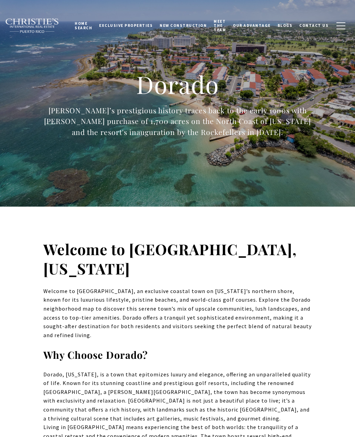 Image resolution: width=355 pixels, height=437 pixels. What do you see at coordinates (220, 25) in the screenshot?
I see `a: Meet the Team` at bounding box center [220, 25].